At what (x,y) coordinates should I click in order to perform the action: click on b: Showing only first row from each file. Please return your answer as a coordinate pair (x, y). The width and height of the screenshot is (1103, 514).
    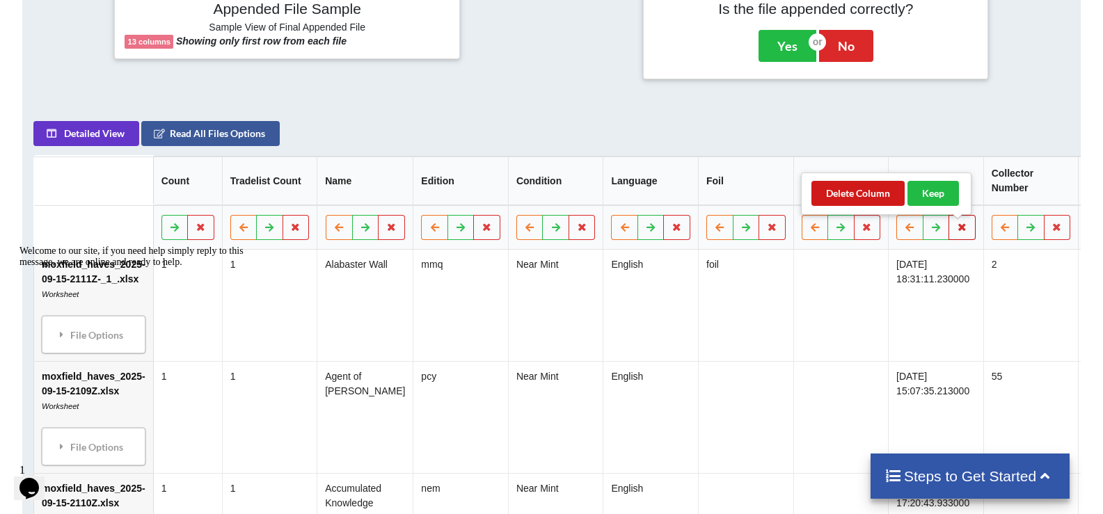
    Looking at the image, I should click on (261, 41).